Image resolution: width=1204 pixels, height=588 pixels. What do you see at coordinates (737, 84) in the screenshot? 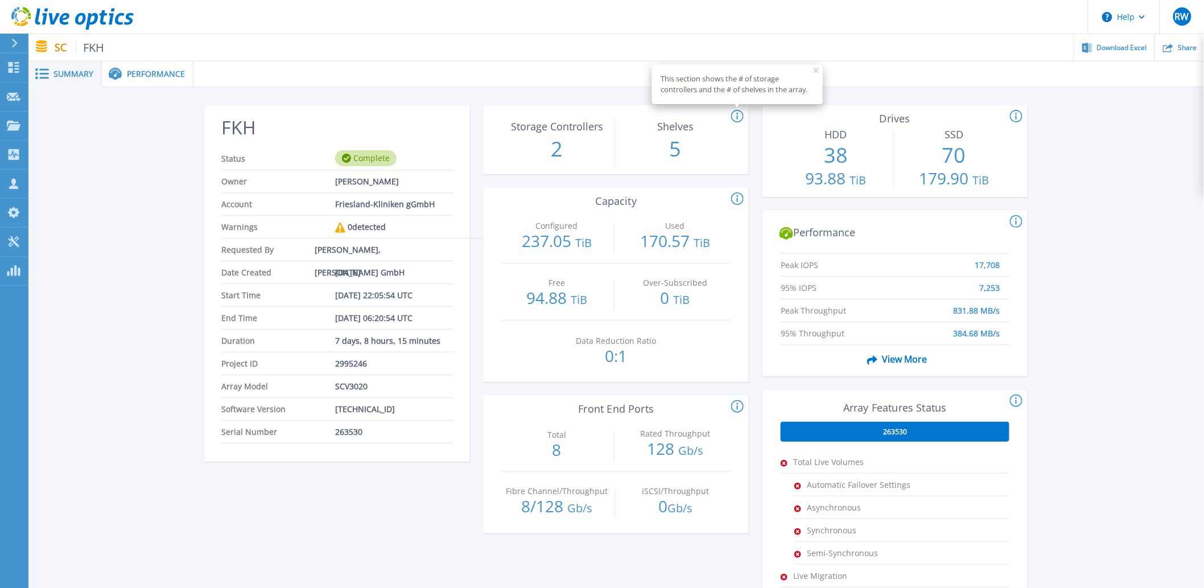
I see `div: This section shows the # of storage controllers and the # of shelves in the array.` at bounding box center [737, 84].